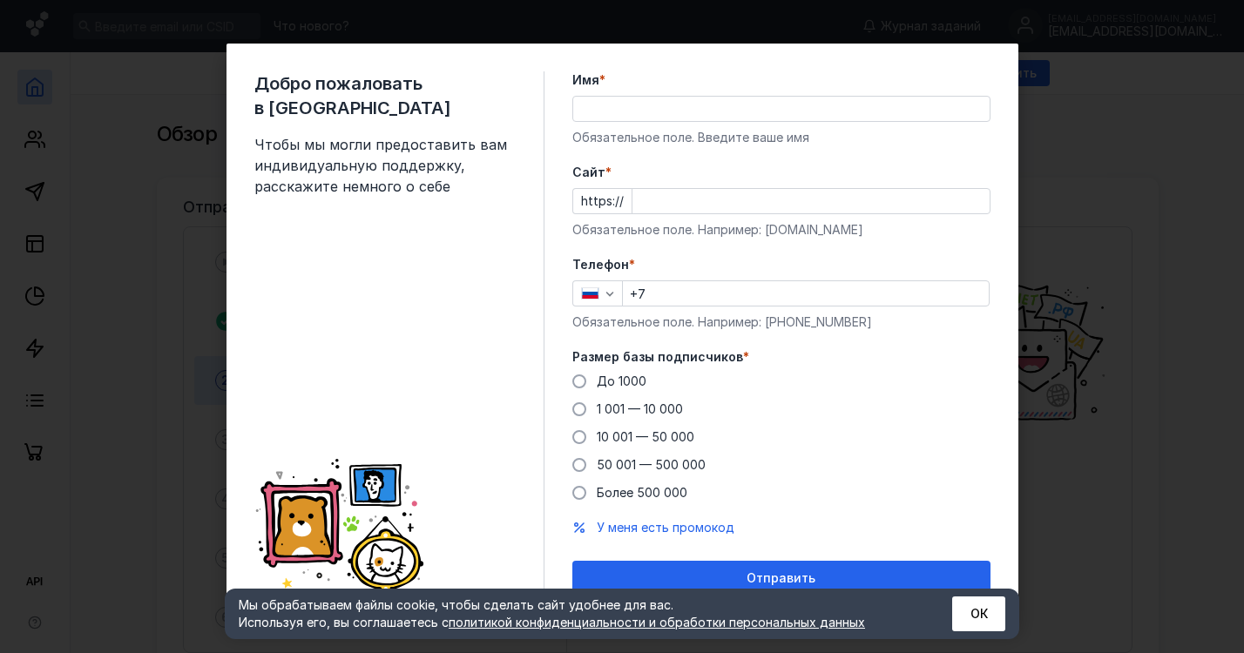  I want to click on span: Более 500 000, so click(642, 492).